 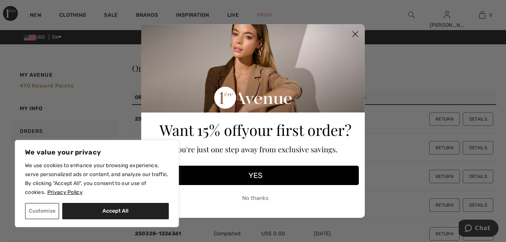 What do you see at coordinates (24, 9) in the screenshot?
I see `span: Chat` at bounding box center [24, 9].